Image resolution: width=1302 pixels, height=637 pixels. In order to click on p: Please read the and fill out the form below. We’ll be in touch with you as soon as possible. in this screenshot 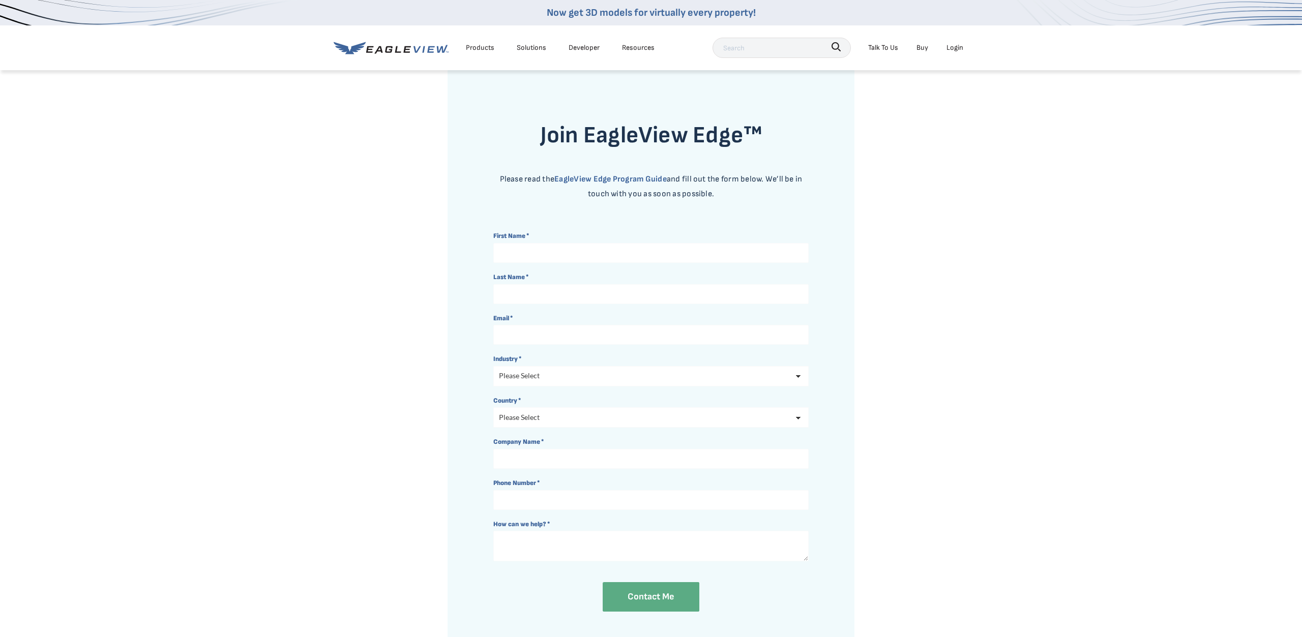, I will do `click(651, 187)`.